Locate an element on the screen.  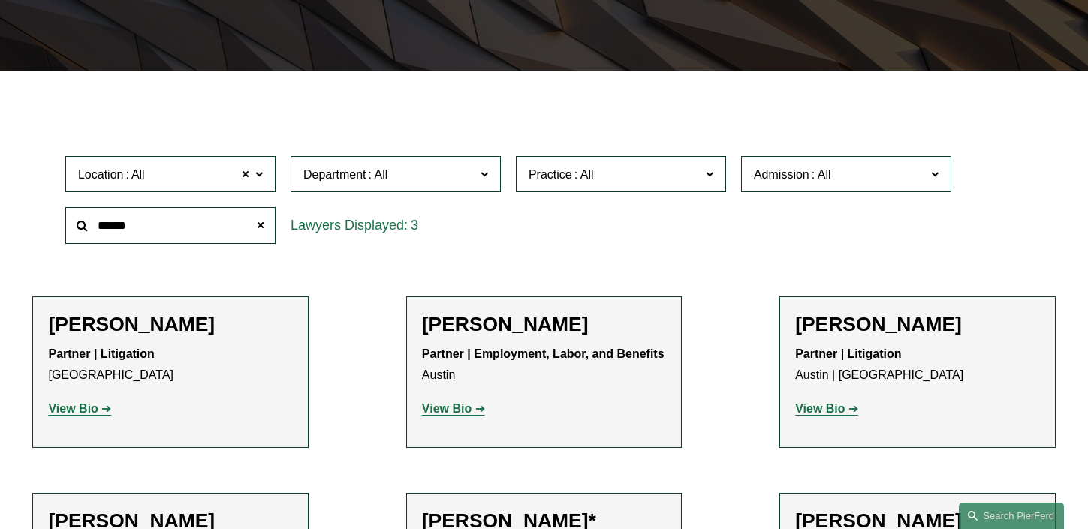
span: Admission is located at coordinates (782, 174).